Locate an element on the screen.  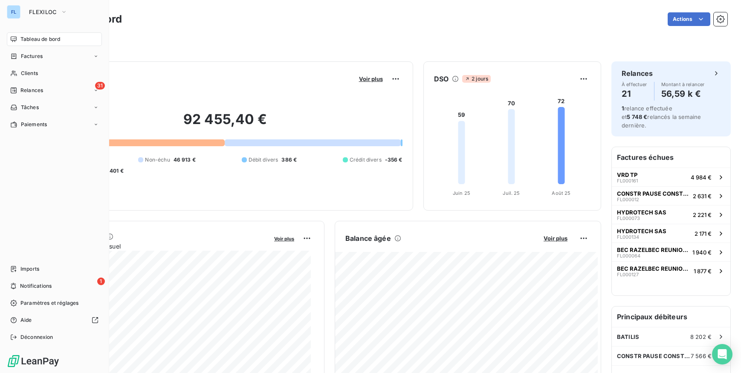
span: FL000064 is located at coordinates (629, 256).